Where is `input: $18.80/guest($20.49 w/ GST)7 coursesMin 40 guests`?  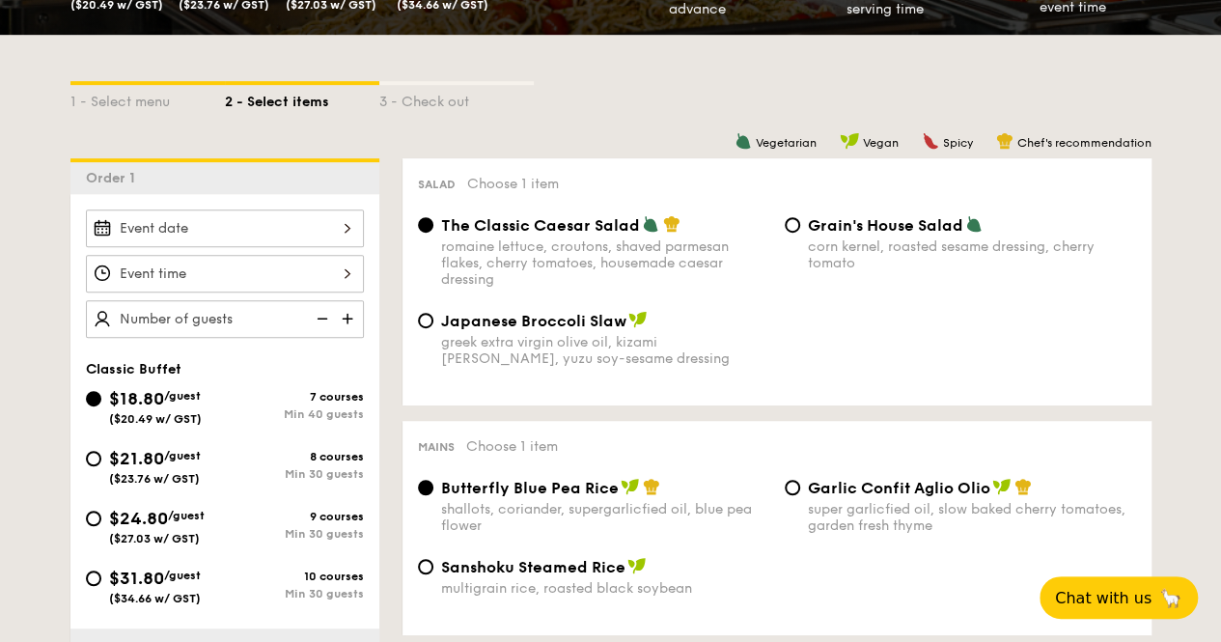
input: $18.80/guest($20.49 w/ GST)7 coursesMin 40 guests is located at coordinates (94, 399).